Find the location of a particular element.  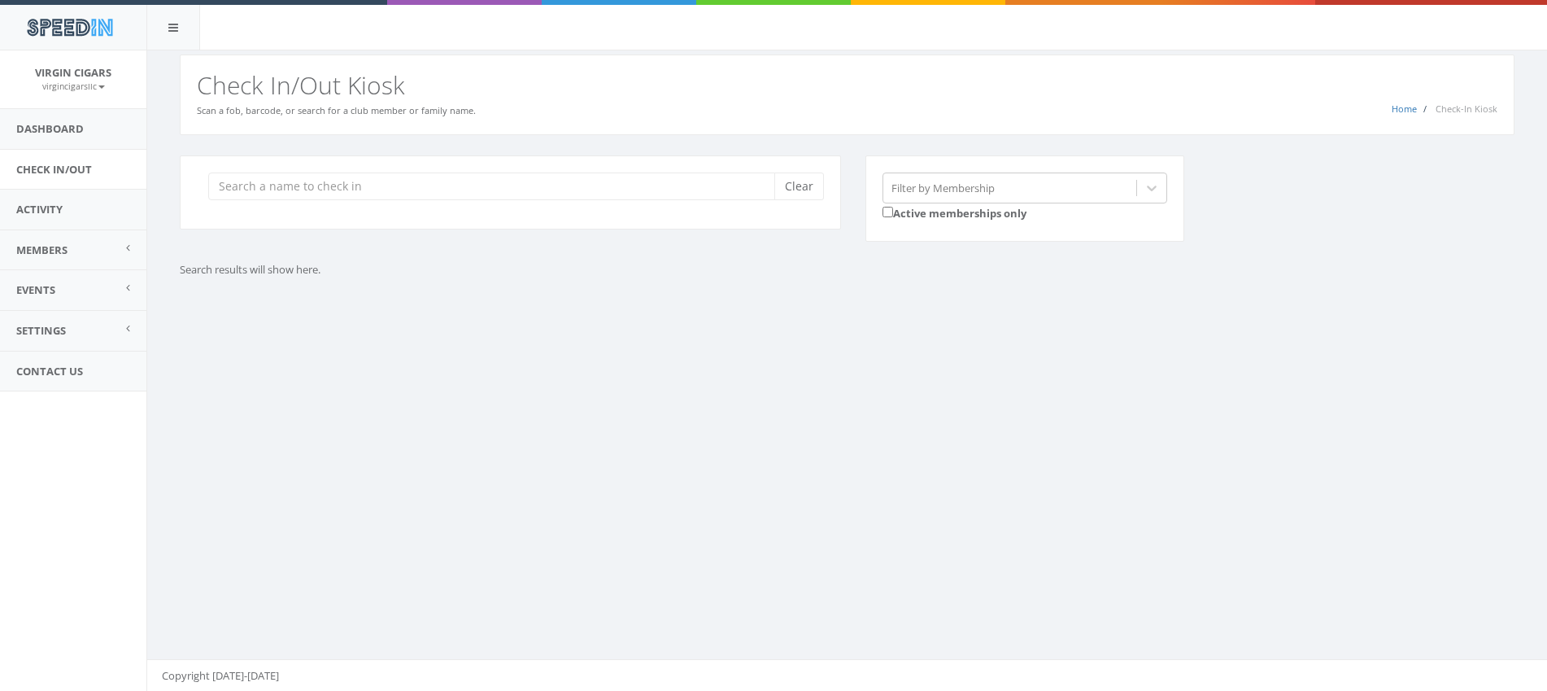

span: Settings is located at coordinates (41, 330).